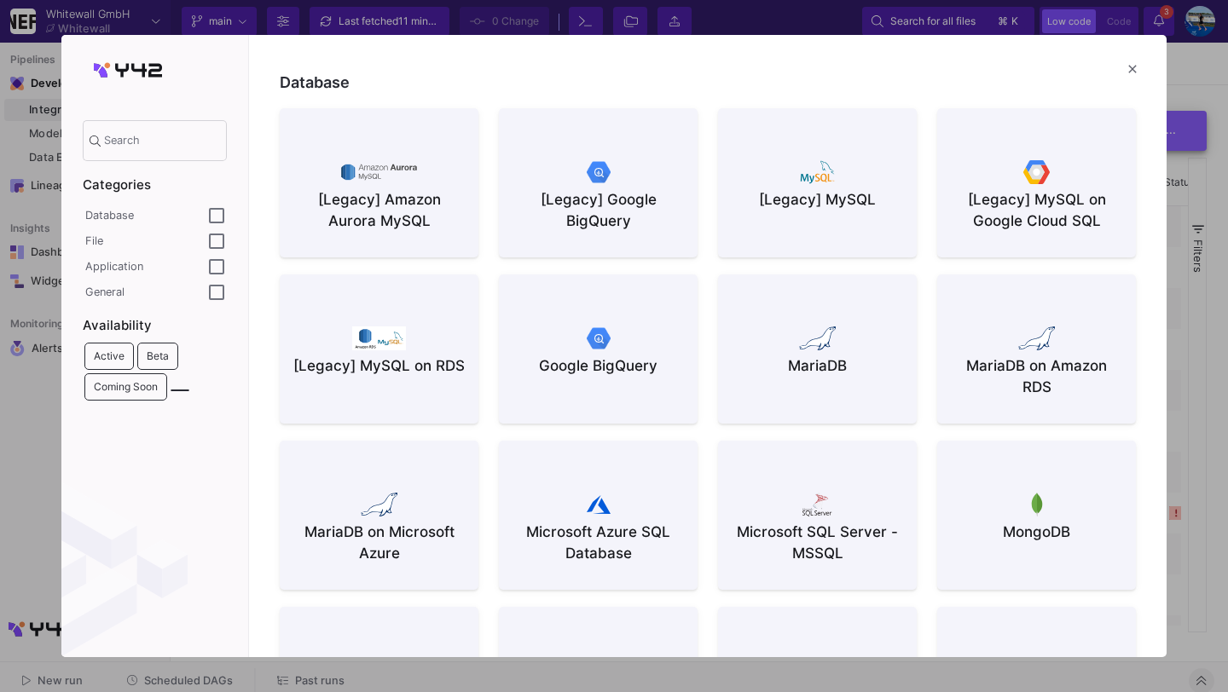  I want to click on button: [Legacy] Google BigQuery[Legacy] Google BigQuery, so click(598, 182).